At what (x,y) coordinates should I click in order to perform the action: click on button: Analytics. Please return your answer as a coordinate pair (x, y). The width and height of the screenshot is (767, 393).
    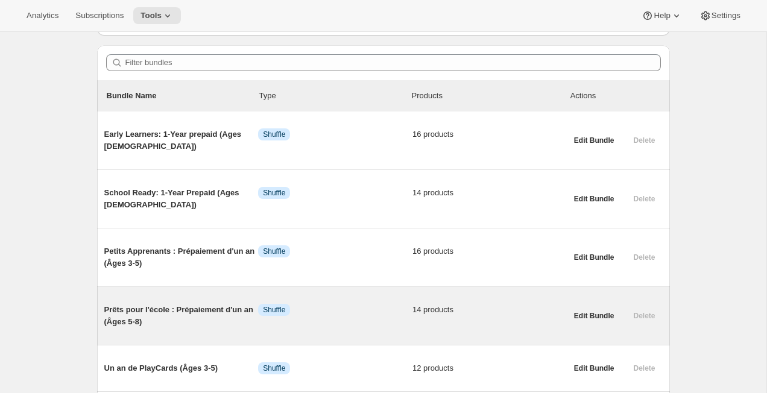
    Looking at the image, I should click on (42, 16).